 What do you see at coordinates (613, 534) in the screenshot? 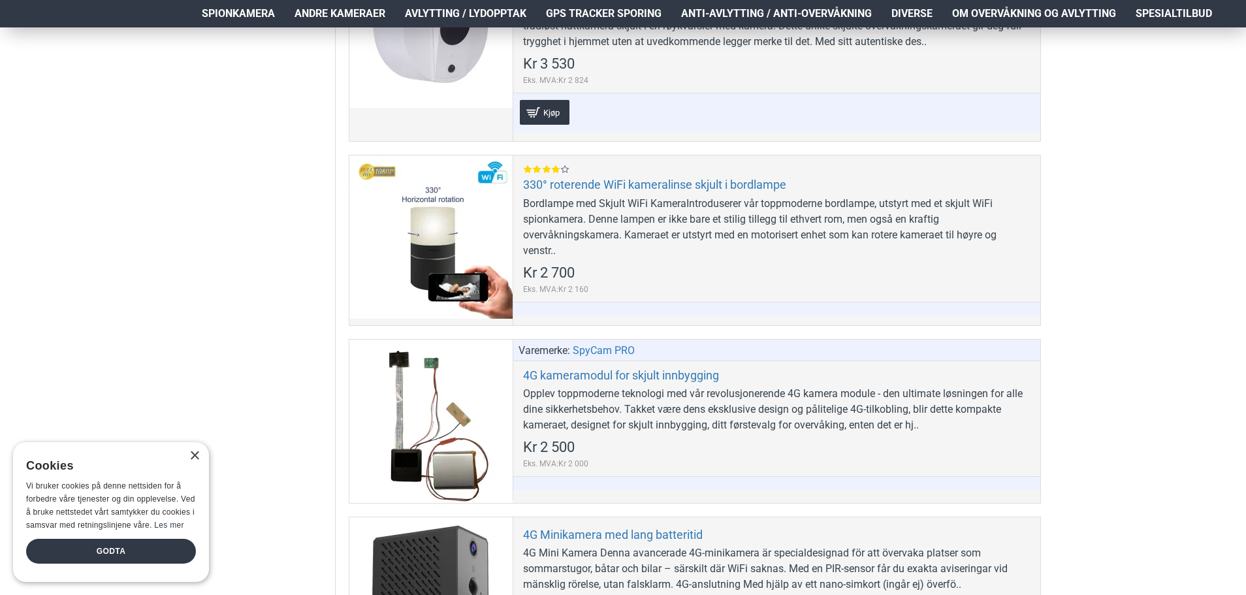
I see `a: 4G Minikamera med lang batteritid` at bounding box center [613, 534].